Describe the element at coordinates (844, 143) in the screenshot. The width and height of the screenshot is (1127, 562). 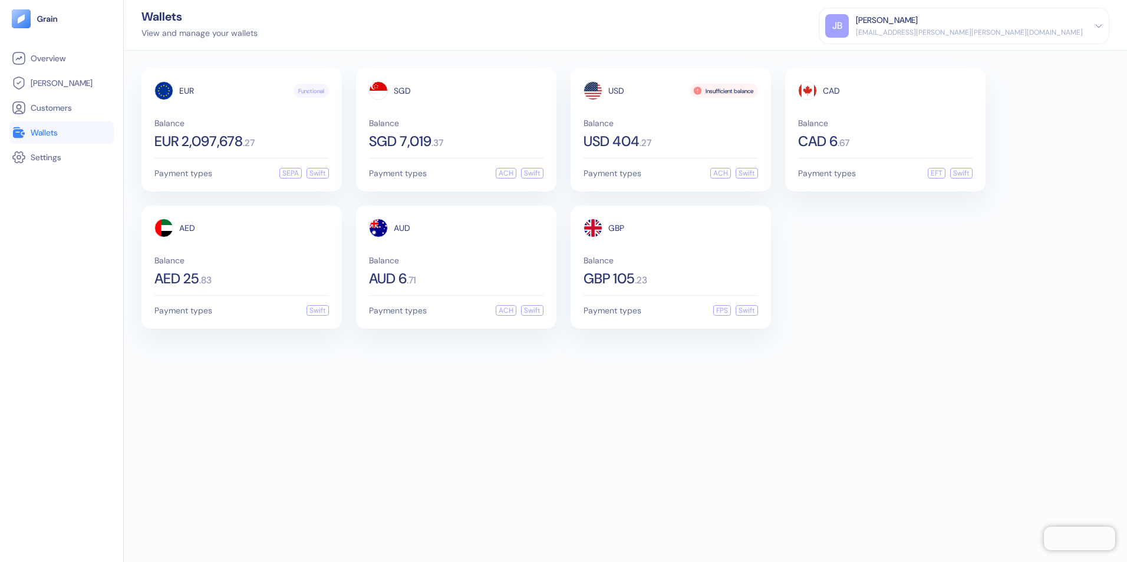
I see `span: . 67` at that location.